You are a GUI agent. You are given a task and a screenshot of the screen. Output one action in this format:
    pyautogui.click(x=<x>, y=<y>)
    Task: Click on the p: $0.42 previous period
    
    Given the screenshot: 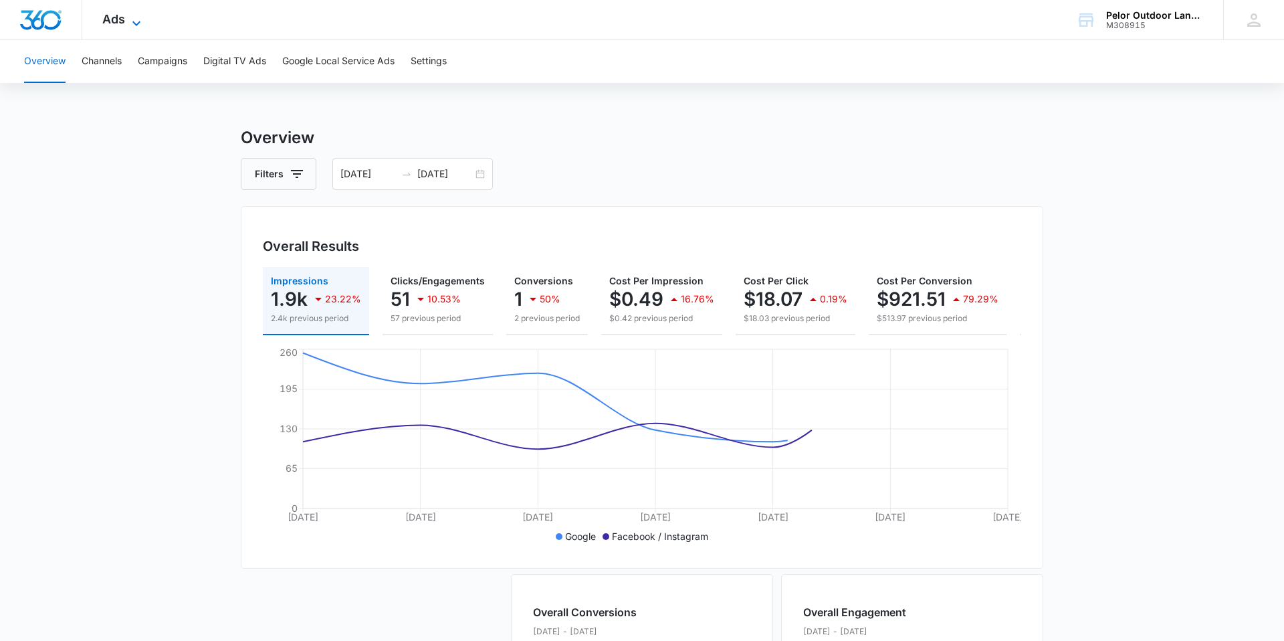 What is the action you would take?
    pyautogui.click(x=662, y=318)
    